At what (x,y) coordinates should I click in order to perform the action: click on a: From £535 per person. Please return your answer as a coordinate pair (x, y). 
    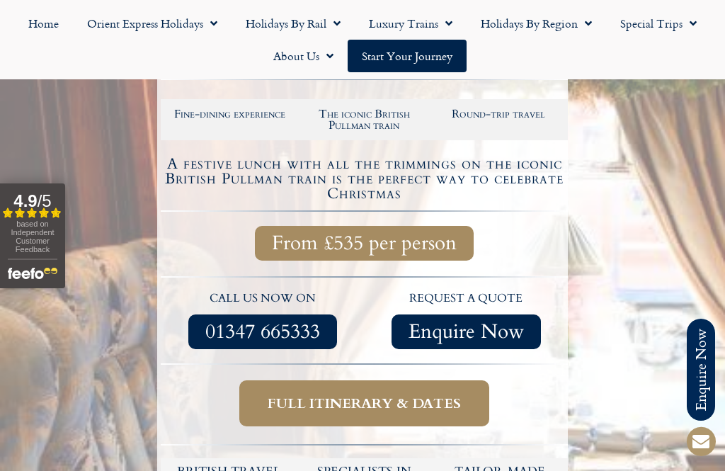
    Looking at the image, I should click on (364, 243).